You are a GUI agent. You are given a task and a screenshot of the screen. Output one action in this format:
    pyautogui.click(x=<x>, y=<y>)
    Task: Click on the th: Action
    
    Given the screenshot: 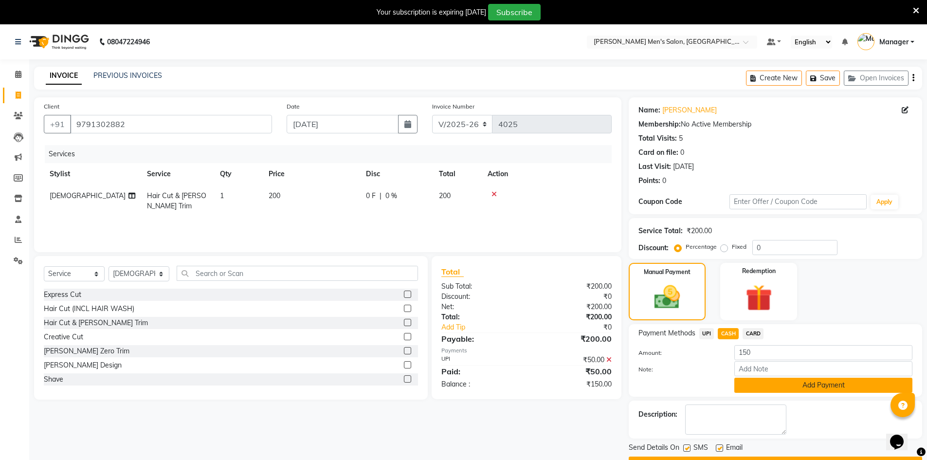 What is the action you would take?
    pyautogui.click(x=546, y=174)
    